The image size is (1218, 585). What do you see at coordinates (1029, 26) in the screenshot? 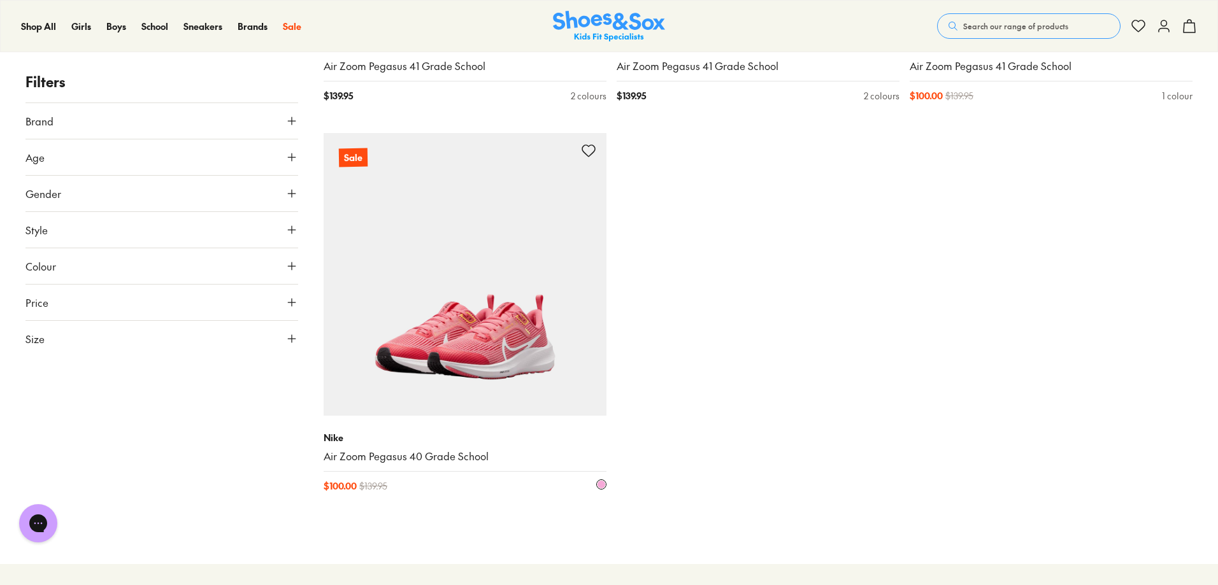
I see `button: Search our range of products` at bounding box center [1029, 26].